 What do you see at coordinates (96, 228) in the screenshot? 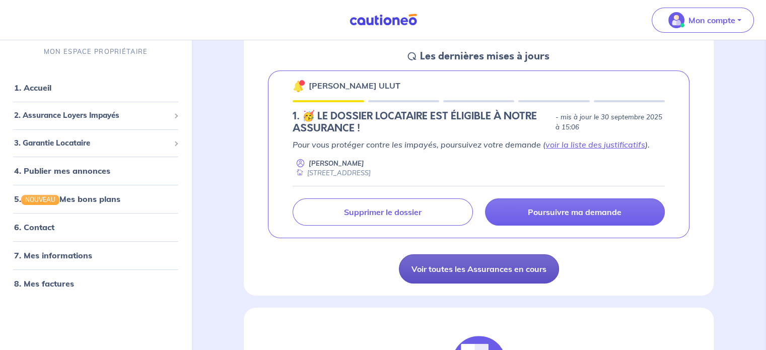
I see `div: 6. Contact` at bounding box center [96, 228].